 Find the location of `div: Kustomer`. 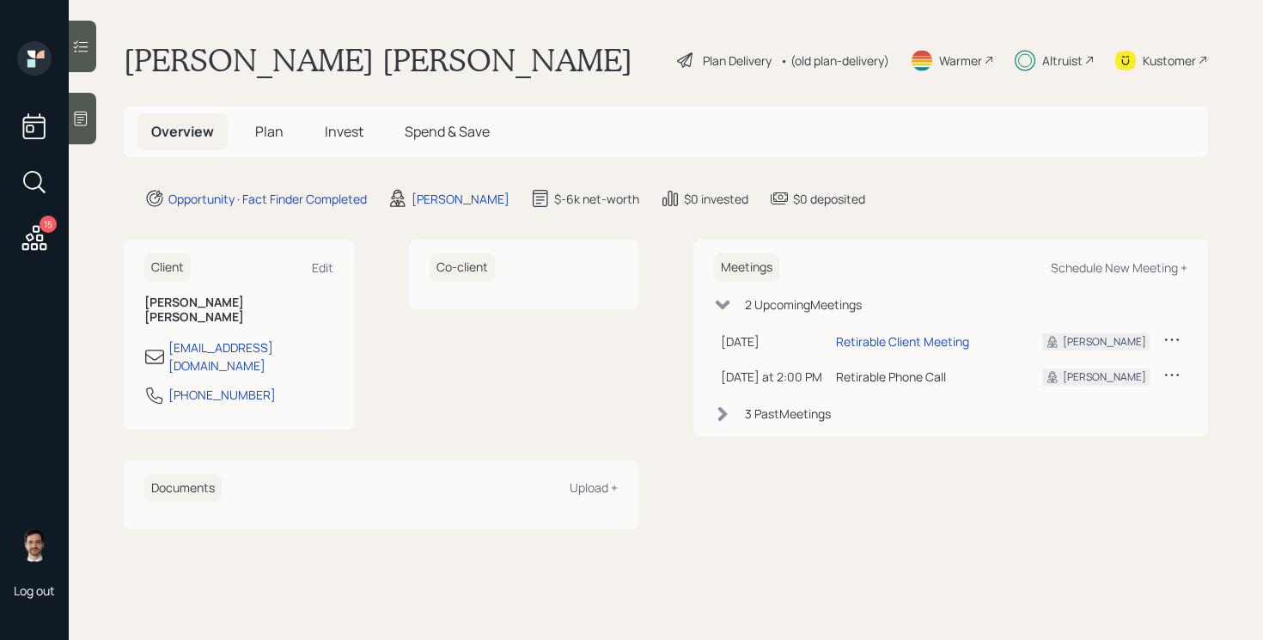

div: Kustomer is located at coordinates (1169, 60).